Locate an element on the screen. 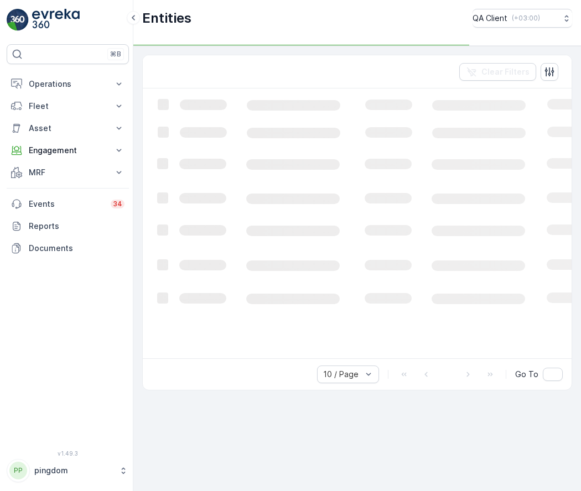 The width and height of the screenshot is (581, 491). a: Documents is located at coordinates (67, 248).